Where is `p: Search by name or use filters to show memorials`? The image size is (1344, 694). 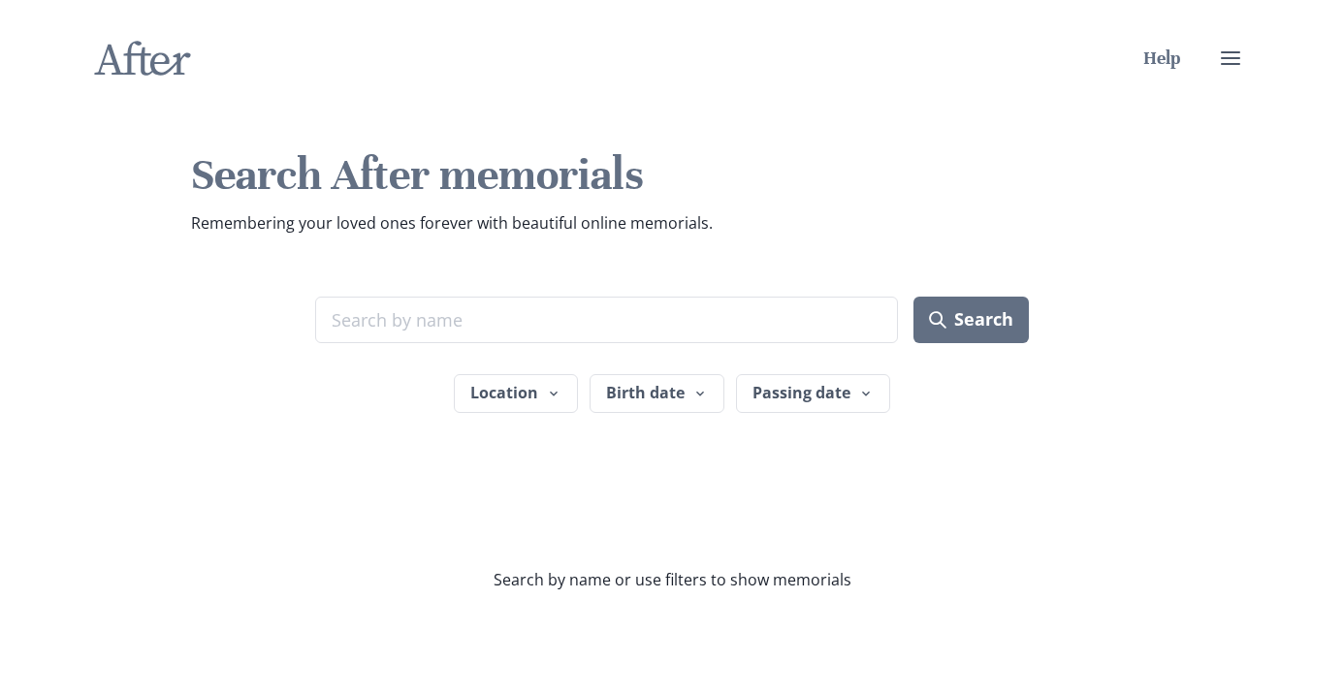
p: Search by name or use filters to show memorials is located at coordinates (672, 580).